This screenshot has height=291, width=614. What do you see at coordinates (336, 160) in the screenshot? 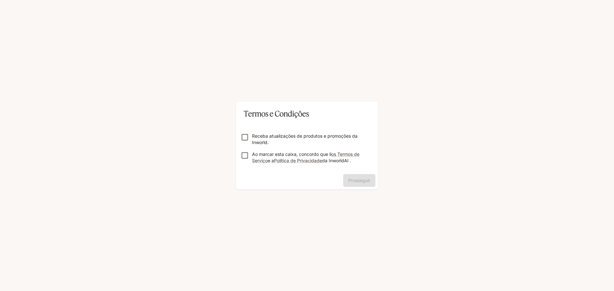
I see `font: da InworldAI .` at bounding box center [336, 160].